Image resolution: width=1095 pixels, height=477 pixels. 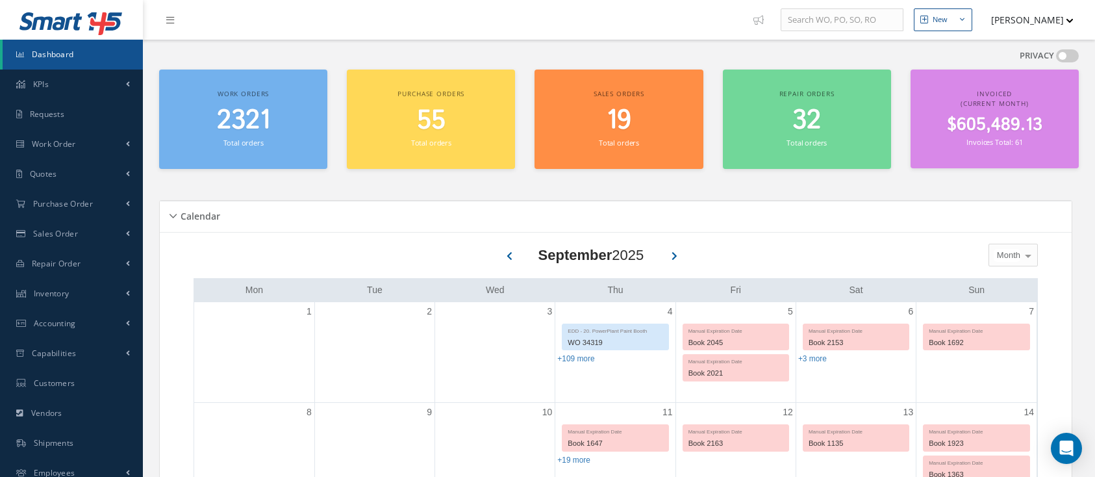 I want to click on span: Repair Order, so click(x=56, y=263).